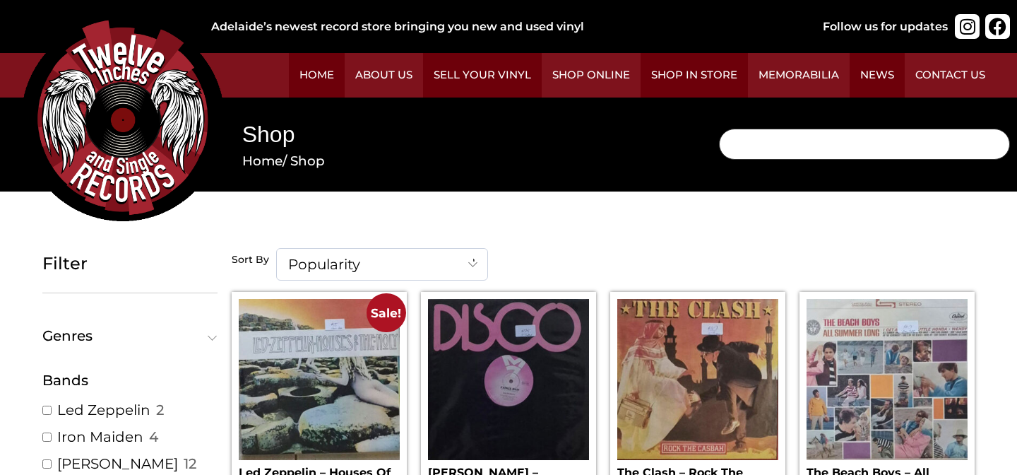 This screenshot has height=475, width=1017. I want to click on div: Bands, so click(130, 380).